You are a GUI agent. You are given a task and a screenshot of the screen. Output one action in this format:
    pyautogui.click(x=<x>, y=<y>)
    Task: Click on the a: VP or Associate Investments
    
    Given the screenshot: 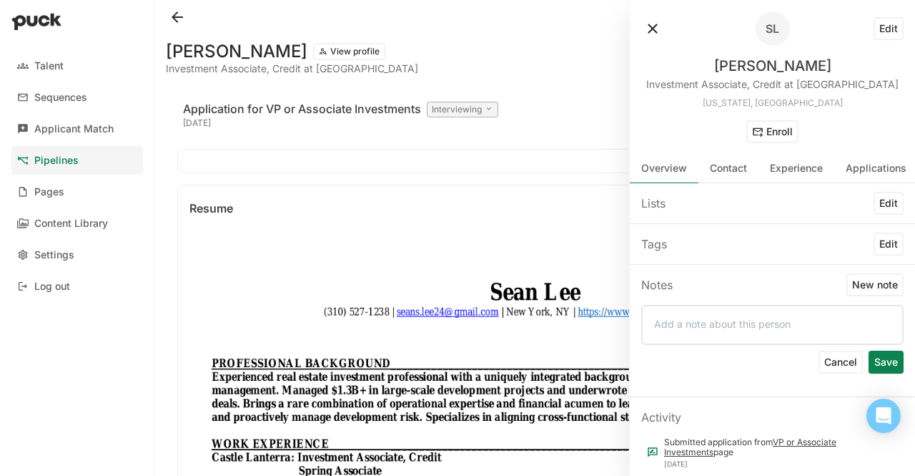 What is the action you would take?
    pyautogui.click(x=750, y=446)
    